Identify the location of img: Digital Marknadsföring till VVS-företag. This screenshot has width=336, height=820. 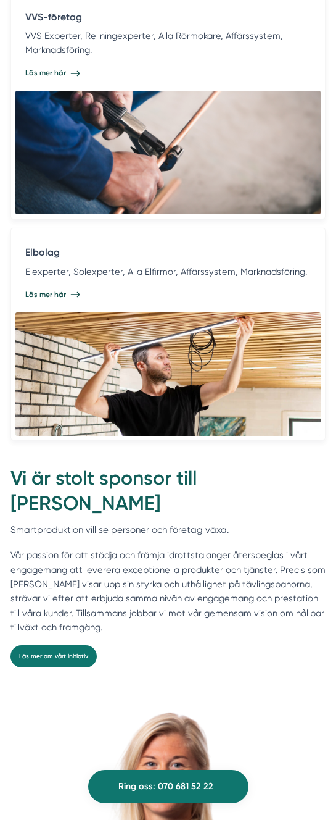
(169, 152).